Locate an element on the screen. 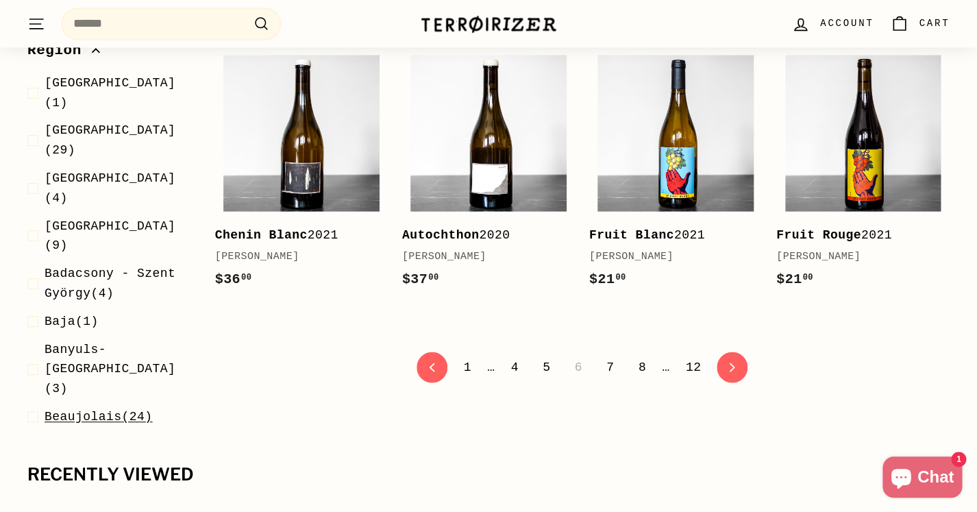 This screenshot has width=977, height=512. a: 8 is located at coordinates (642, 366).